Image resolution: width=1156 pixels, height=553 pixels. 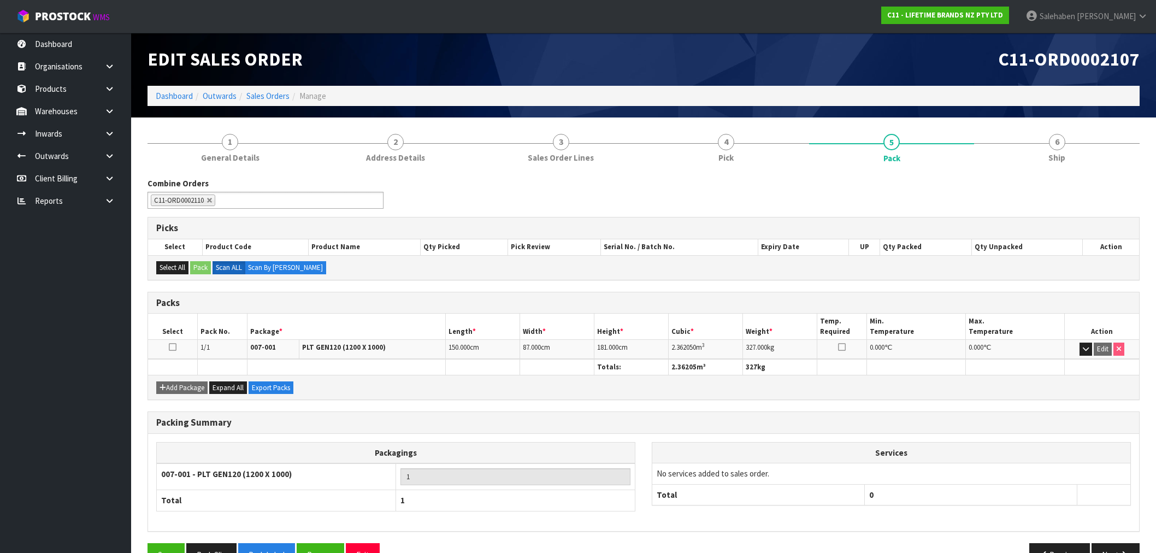 I want to click on span: Edit Sales Order, so click(x=225, y=59).